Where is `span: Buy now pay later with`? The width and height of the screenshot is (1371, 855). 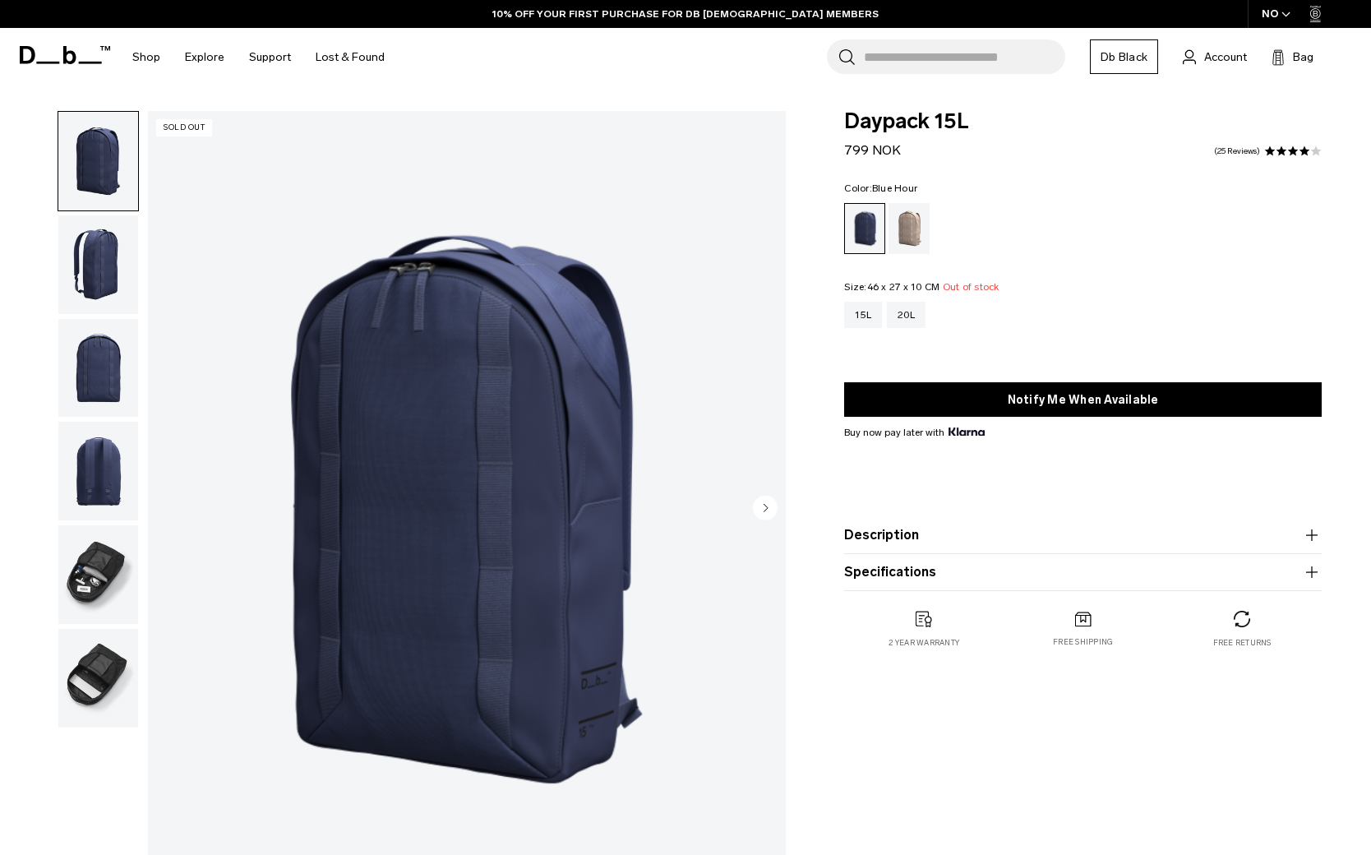 span: Buy now pay later with is located at coordinates (914, 432).